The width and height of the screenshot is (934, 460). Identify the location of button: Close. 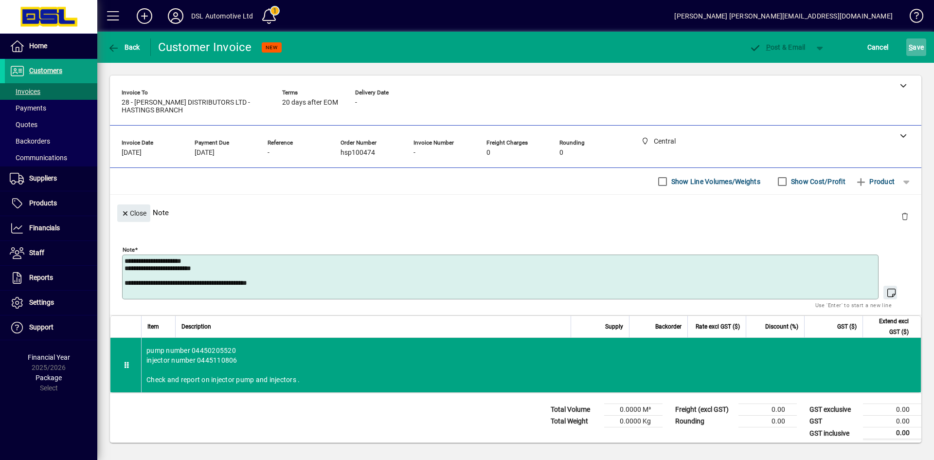
(134, 213).